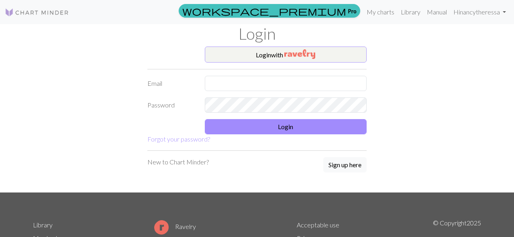  I want to click on button: Sign up here, so click(345, 165).